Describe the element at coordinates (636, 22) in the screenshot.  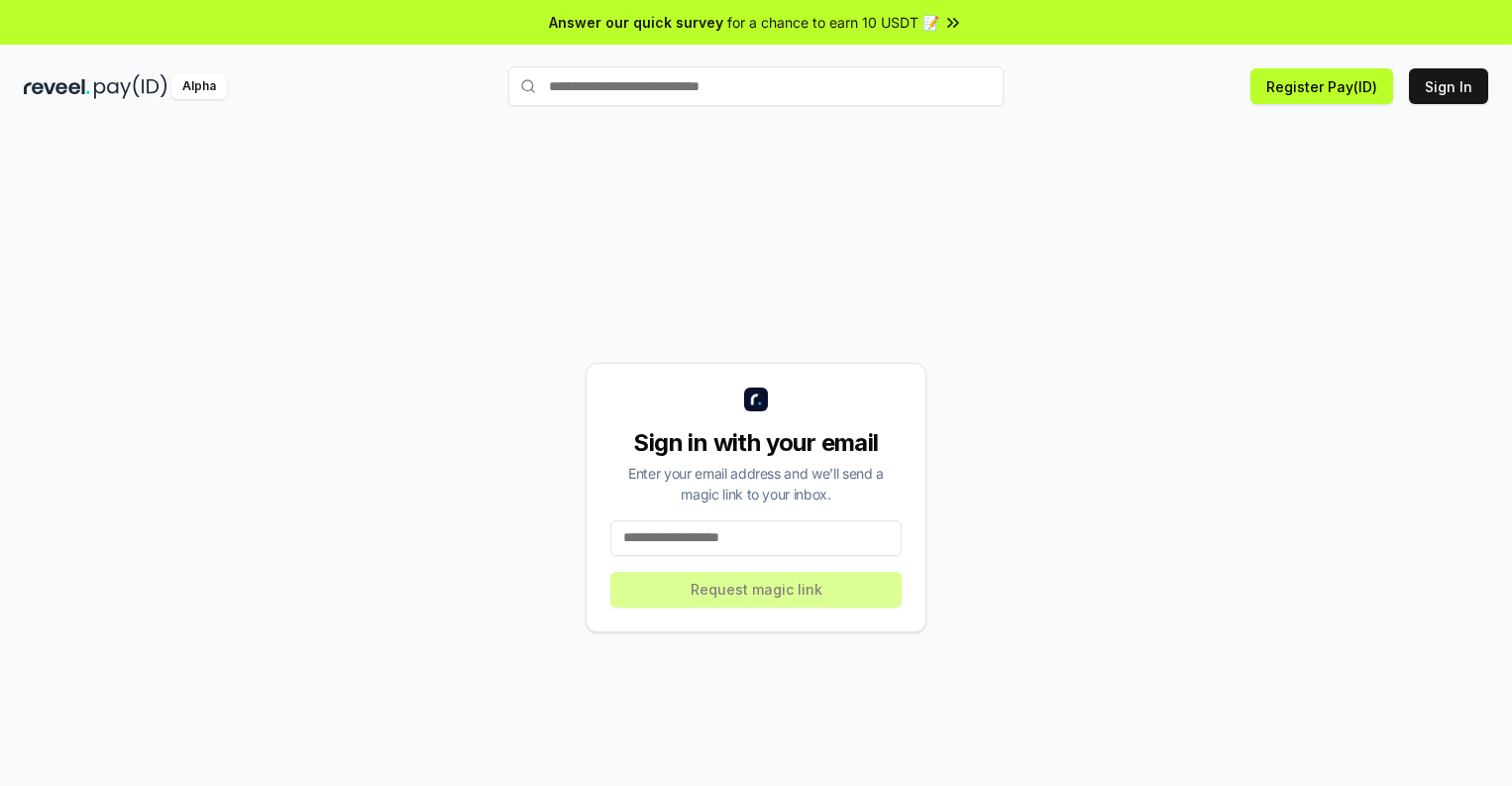
I see `span: Answer our quick survey` at that location.